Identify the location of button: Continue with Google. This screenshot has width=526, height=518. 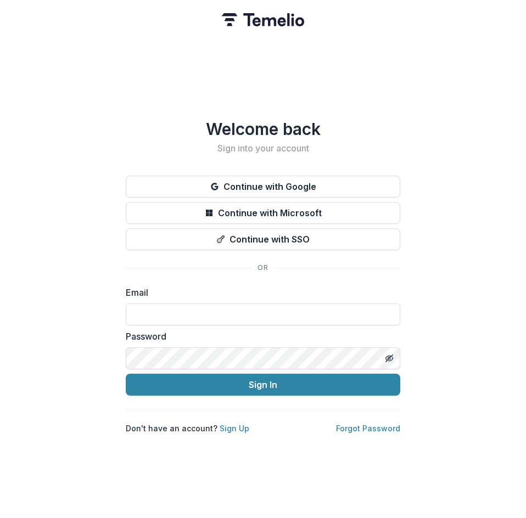
(263, 187).